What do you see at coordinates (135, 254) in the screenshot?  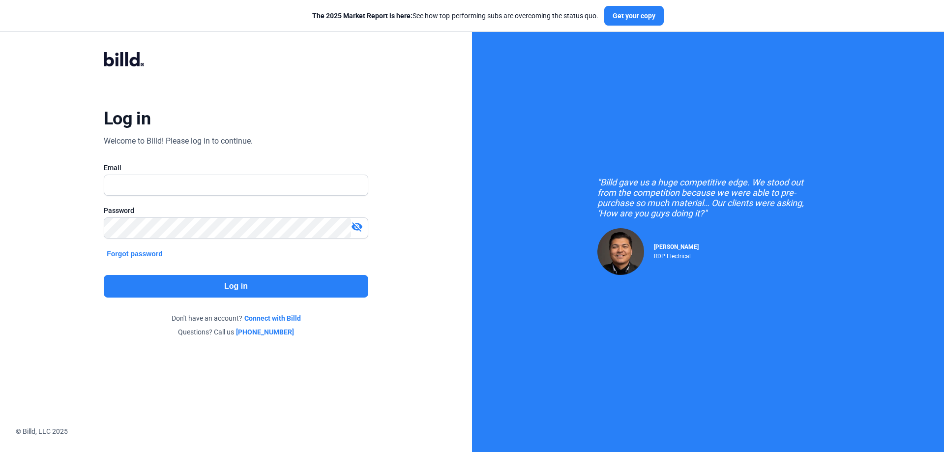 I see `button: Forgot password` at bounding box center [135, 254].